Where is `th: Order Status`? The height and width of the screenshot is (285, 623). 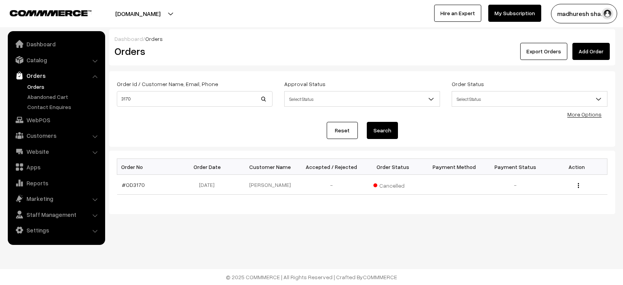 th: Order Status is located at coordinates (392, 167).